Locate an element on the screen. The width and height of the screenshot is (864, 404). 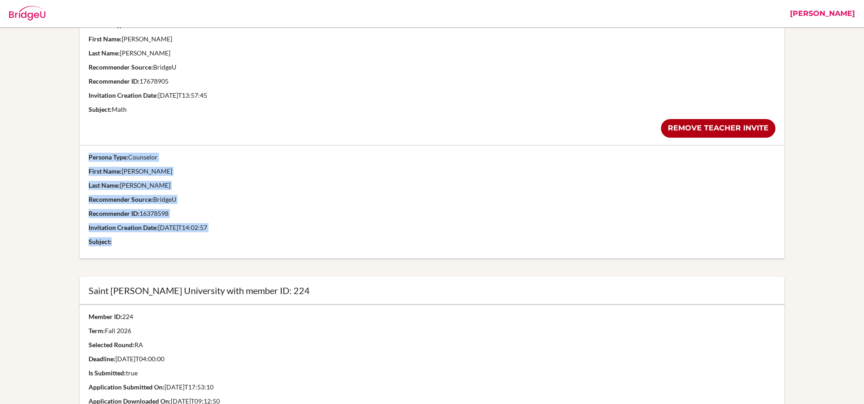
p: Counselor is located at coordinates (432, 157).